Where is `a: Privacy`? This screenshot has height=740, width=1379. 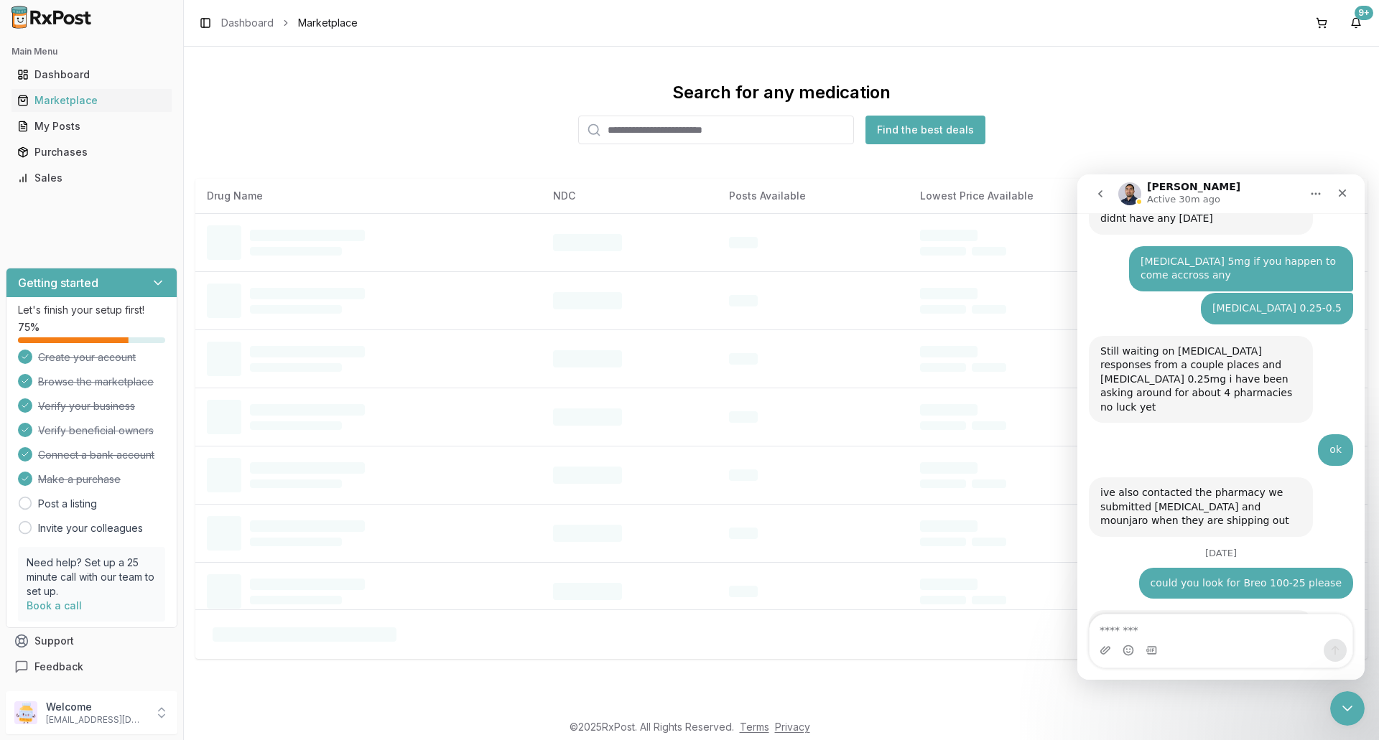 a: Privacy is located at coordinates (792, 727).